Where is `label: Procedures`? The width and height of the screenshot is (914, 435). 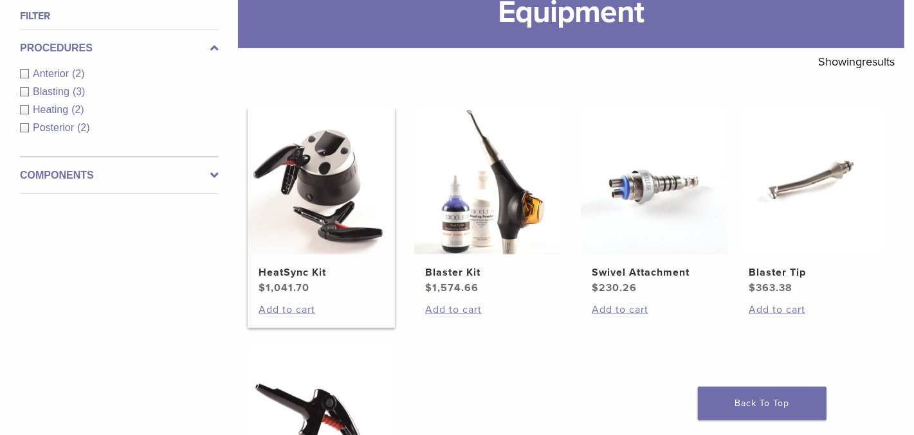 label: Procedures is located at coordinates (119, 48).